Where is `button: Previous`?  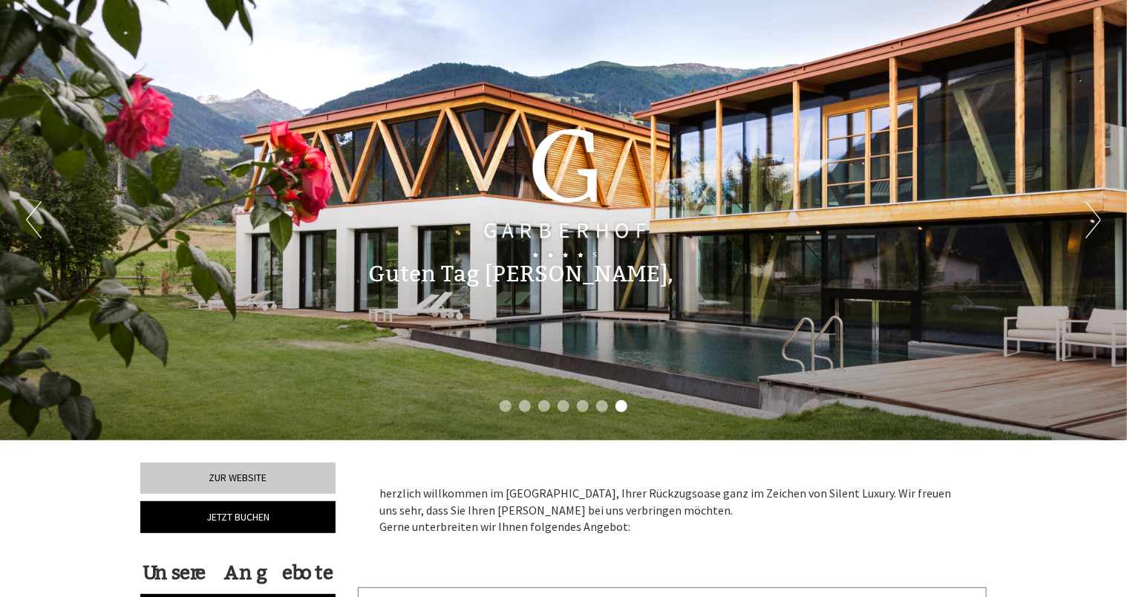 button: Previous is located at coordinates (33, 220).